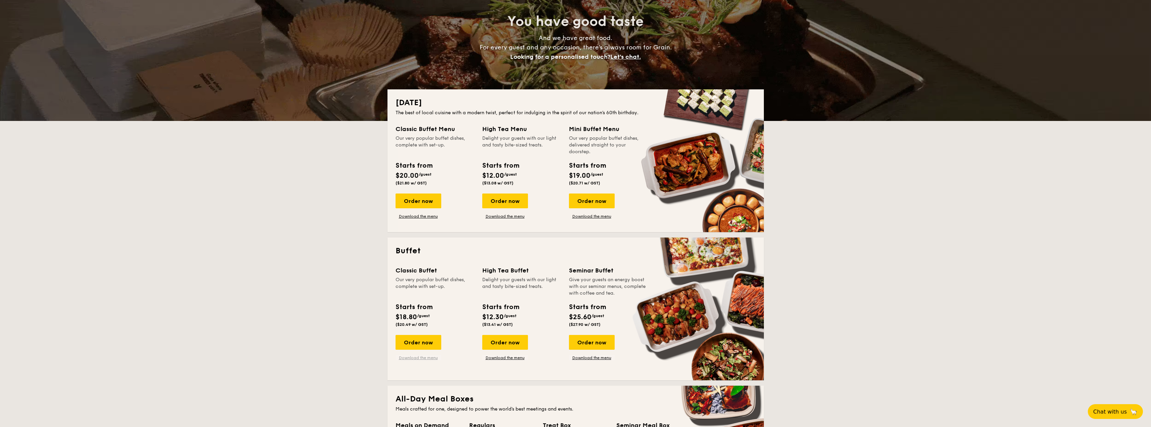 This screenshot has width=1151, height=427. I want to click on div: Seminar Buffet, so click(608, 271).